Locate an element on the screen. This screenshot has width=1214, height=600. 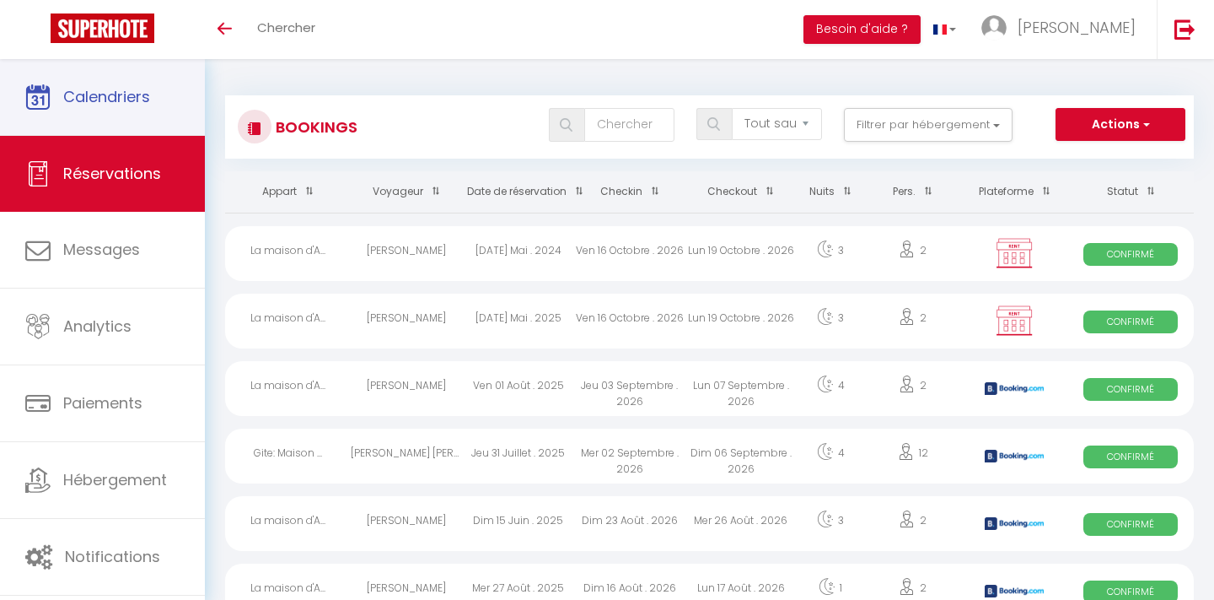
span: Messages is located at coordinates (101, 249).